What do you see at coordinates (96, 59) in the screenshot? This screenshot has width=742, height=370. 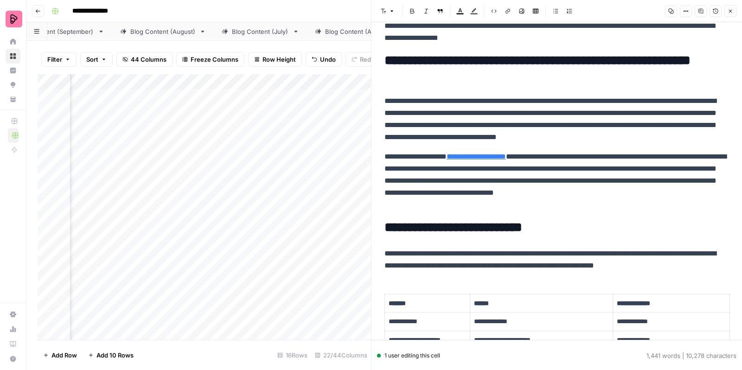 I see `button: Sort` at bounding box center [96, 59].